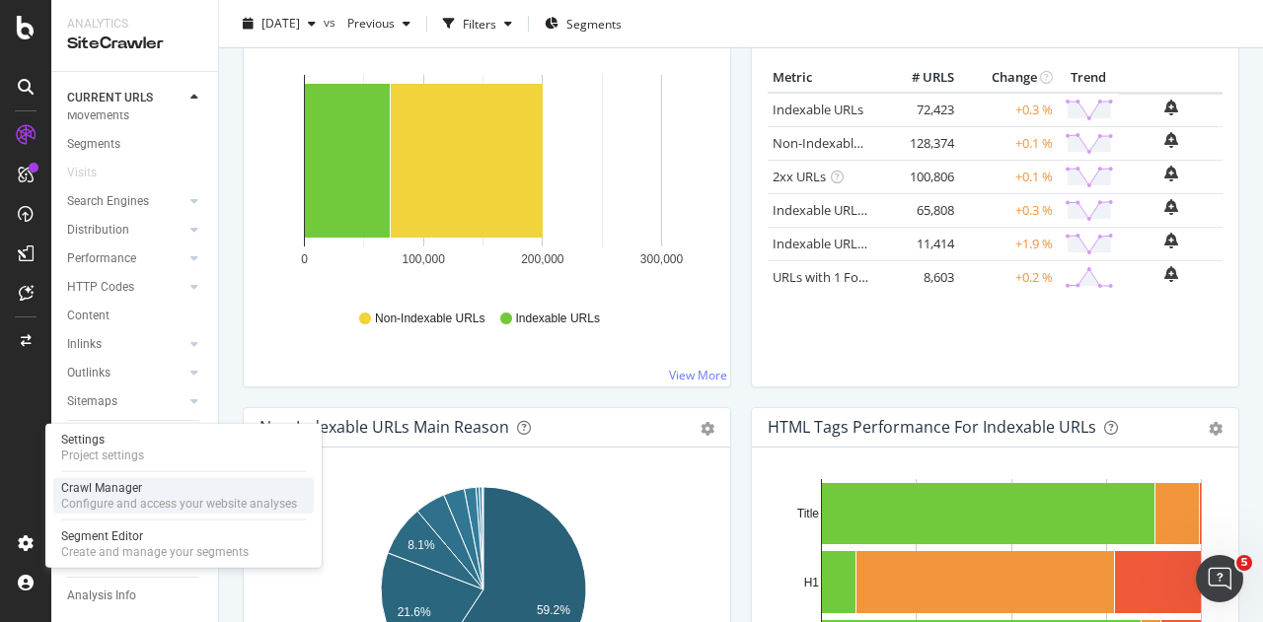 The image size is (1263, 622). I want to click on div: Inlinks, so click(84, 344).